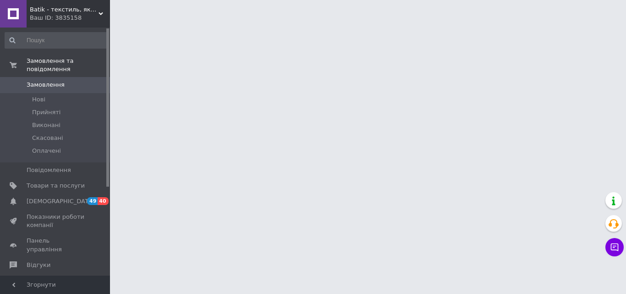  I want to click on span: Відгуки, so click(39, 265).